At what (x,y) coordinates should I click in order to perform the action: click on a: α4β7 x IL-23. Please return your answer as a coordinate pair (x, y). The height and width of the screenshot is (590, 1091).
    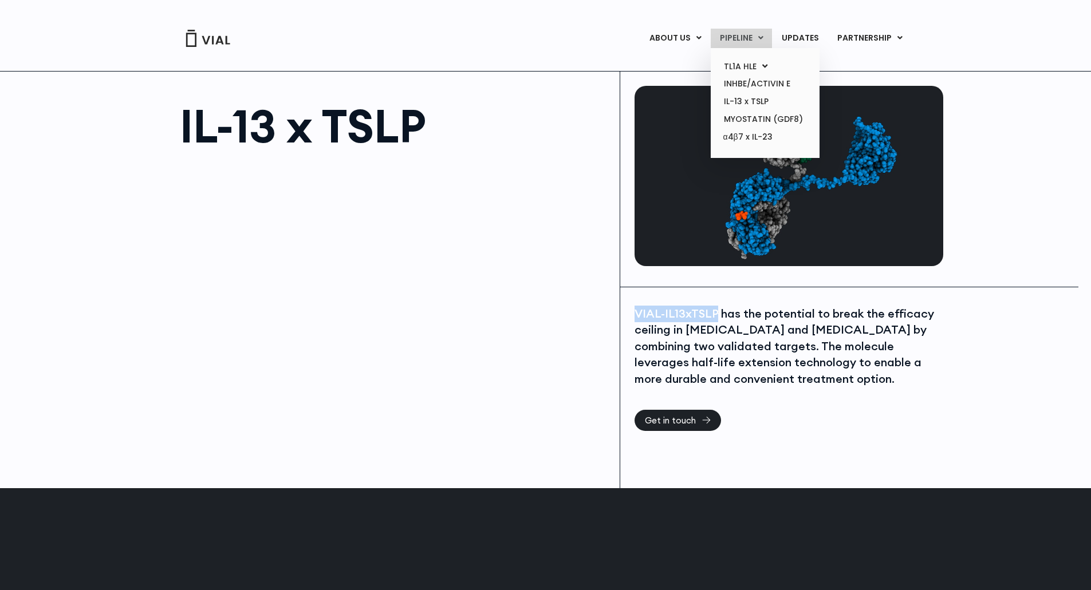
    Looking at the image, I should click on (765, 137).